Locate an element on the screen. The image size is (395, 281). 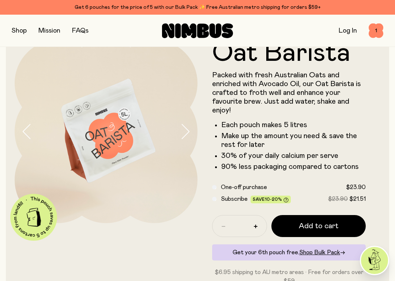
p: Packed with fresh Australian Oats and enriched with Avocado Oil, our Oat Barista is crafted to fr... is located at coordinates (289, 93).